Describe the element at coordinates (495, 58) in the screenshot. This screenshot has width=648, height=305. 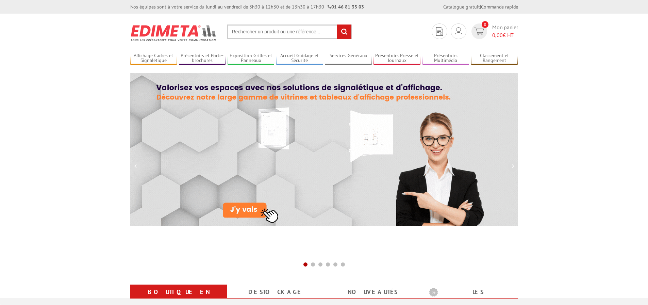
I see `a: Classement et Rangement` at that location.